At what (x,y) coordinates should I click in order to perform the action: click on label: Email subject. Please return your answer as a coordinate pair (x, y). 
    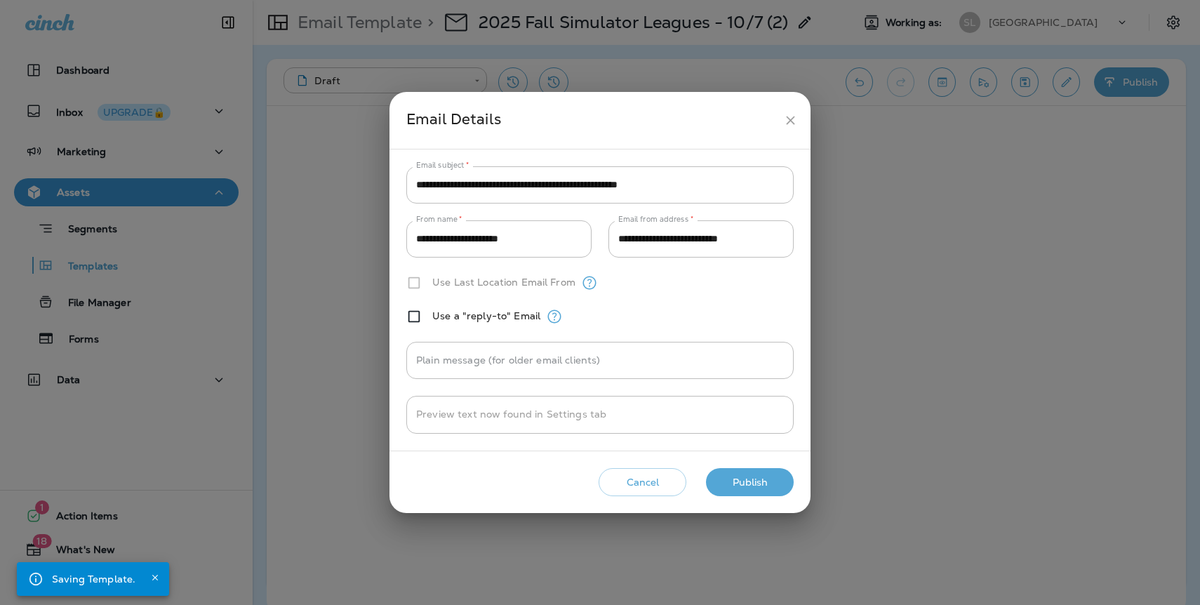
    Looking at the image, I should click on (443, 165).